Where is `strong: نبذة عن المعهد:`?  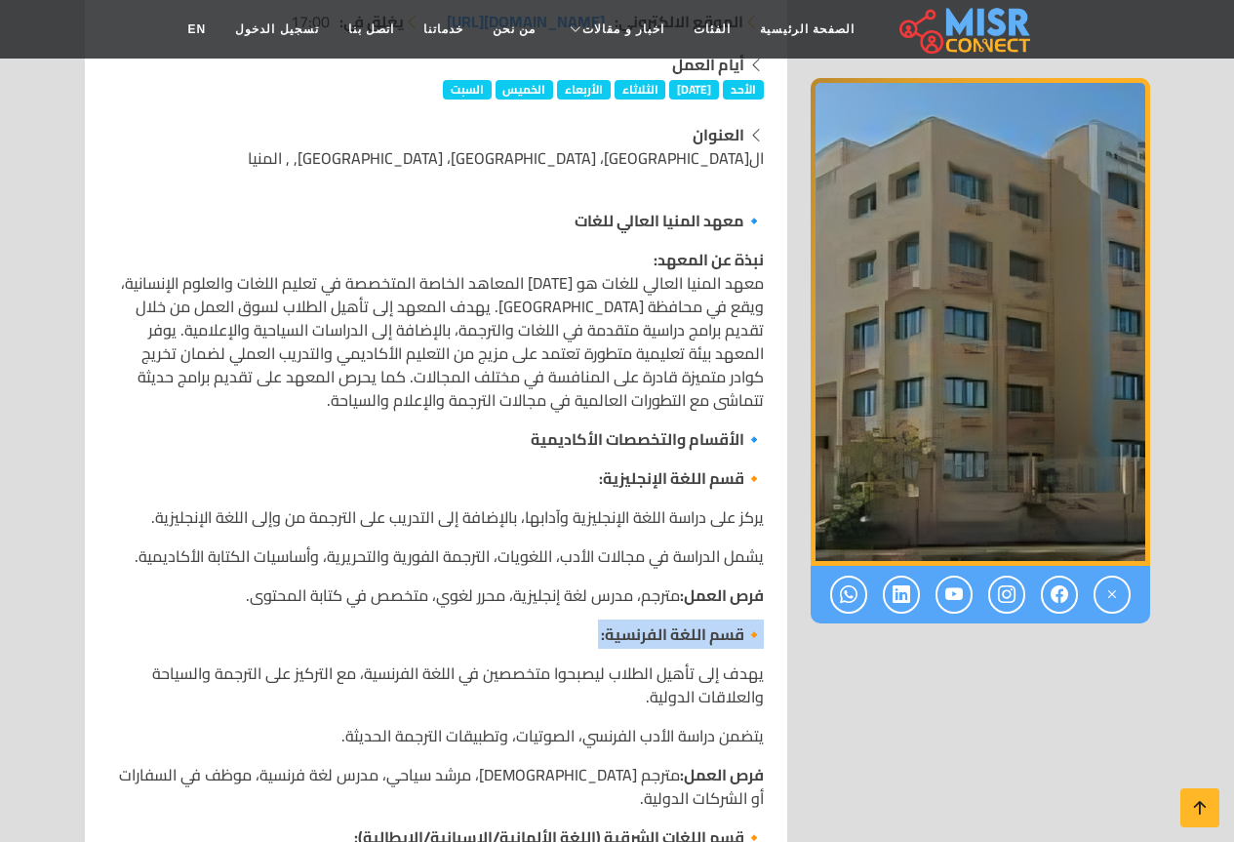 strong: نبذة عن المعهد: is located at coordinates (708, 259).